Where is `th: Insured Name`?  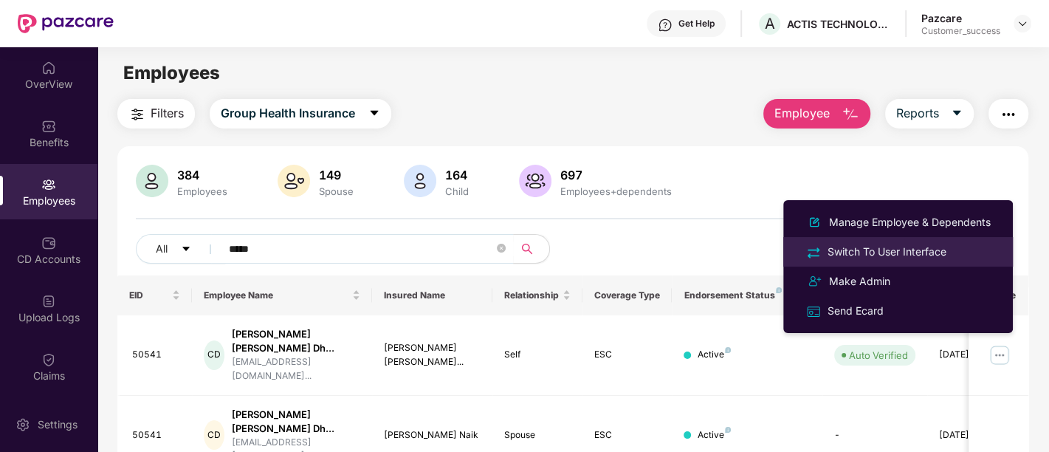 th: Insured Name is located at coordinates (432, 295).